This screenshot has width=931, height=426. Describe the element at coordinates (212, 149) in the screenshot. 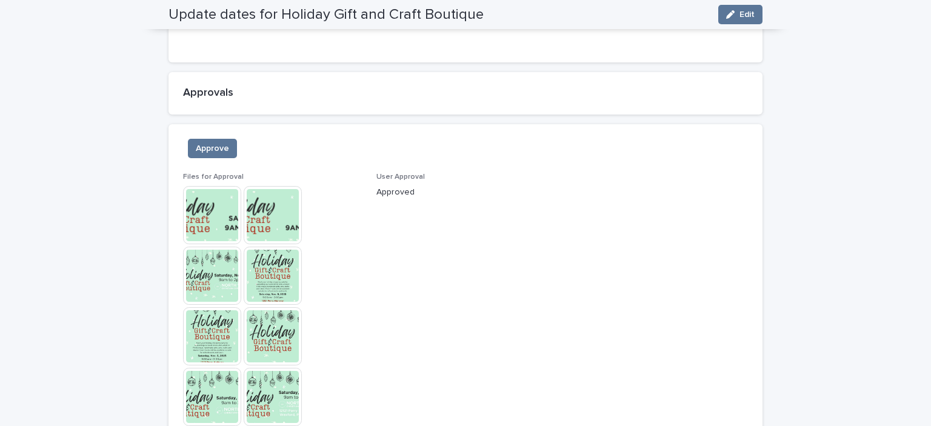

I see `button: Approve` at that location.